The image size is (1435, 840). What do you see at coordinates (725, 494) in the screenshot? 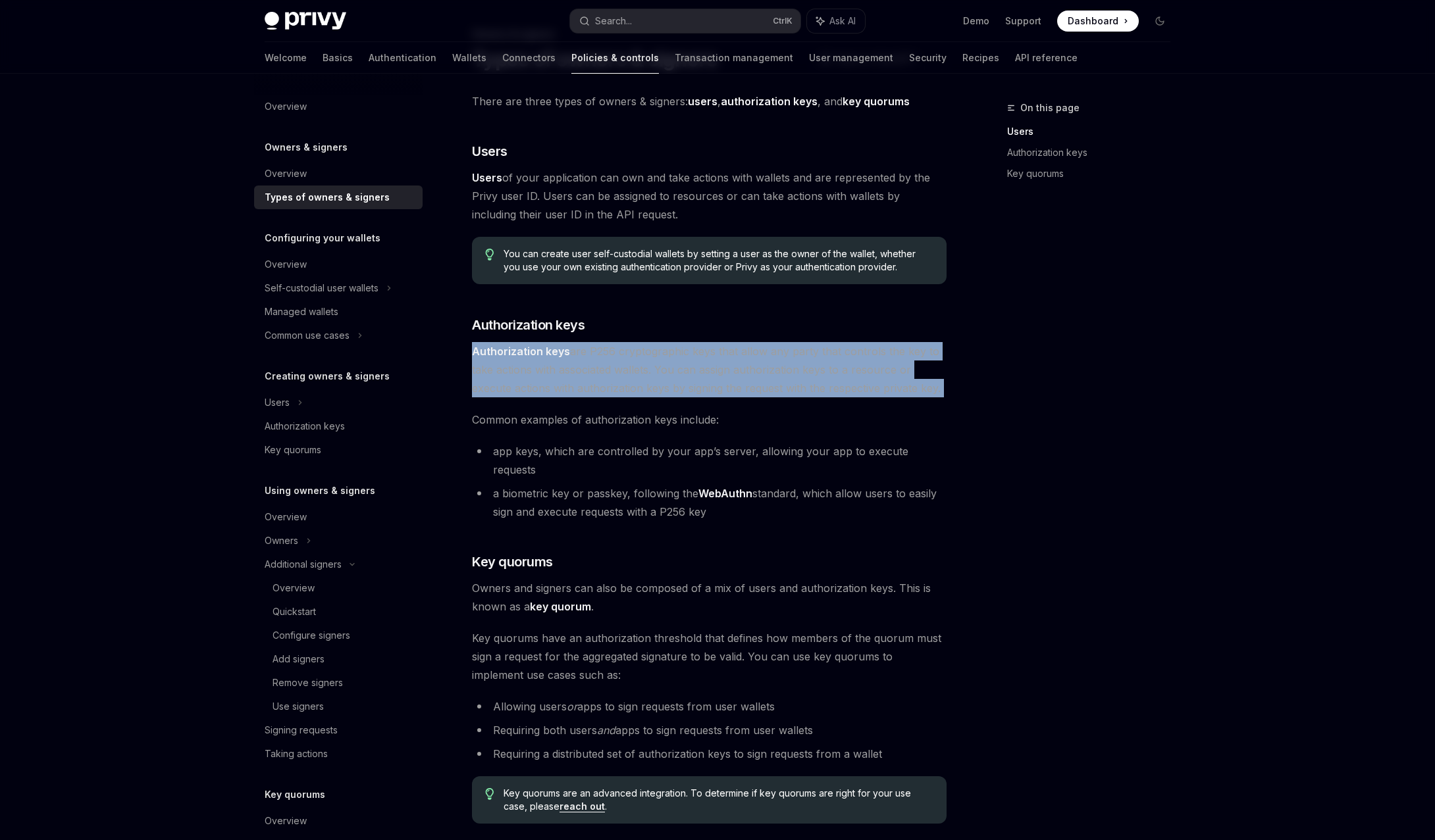
I see `a: WebAuthn` at bounding box center [725, 494].